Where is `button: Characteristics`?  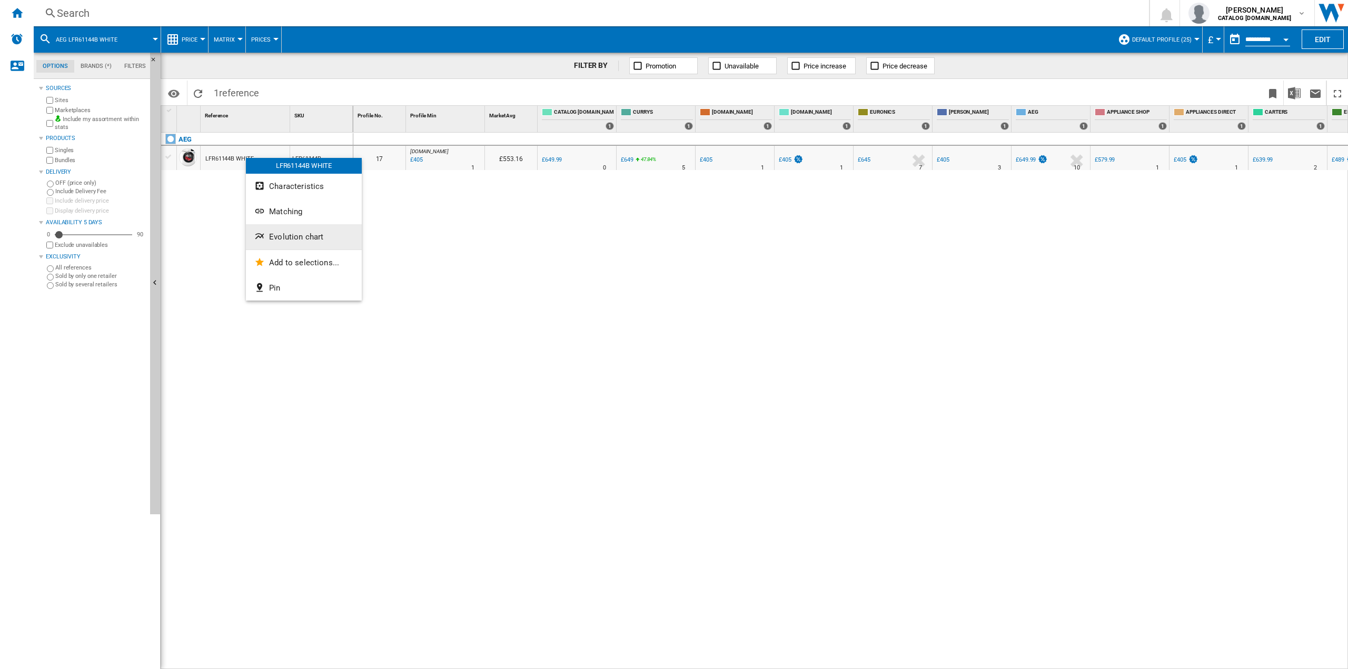 button: Characteristics is located at coordinates (304, 186).